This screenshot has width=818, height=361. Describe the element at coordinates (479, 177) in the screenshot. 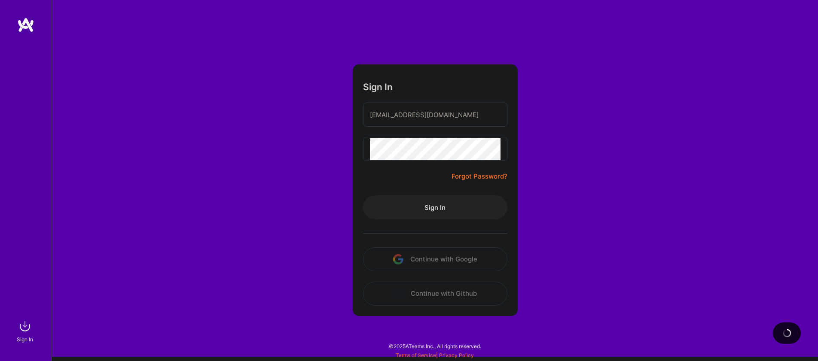

I see `a: Forgot Password?` at that location.